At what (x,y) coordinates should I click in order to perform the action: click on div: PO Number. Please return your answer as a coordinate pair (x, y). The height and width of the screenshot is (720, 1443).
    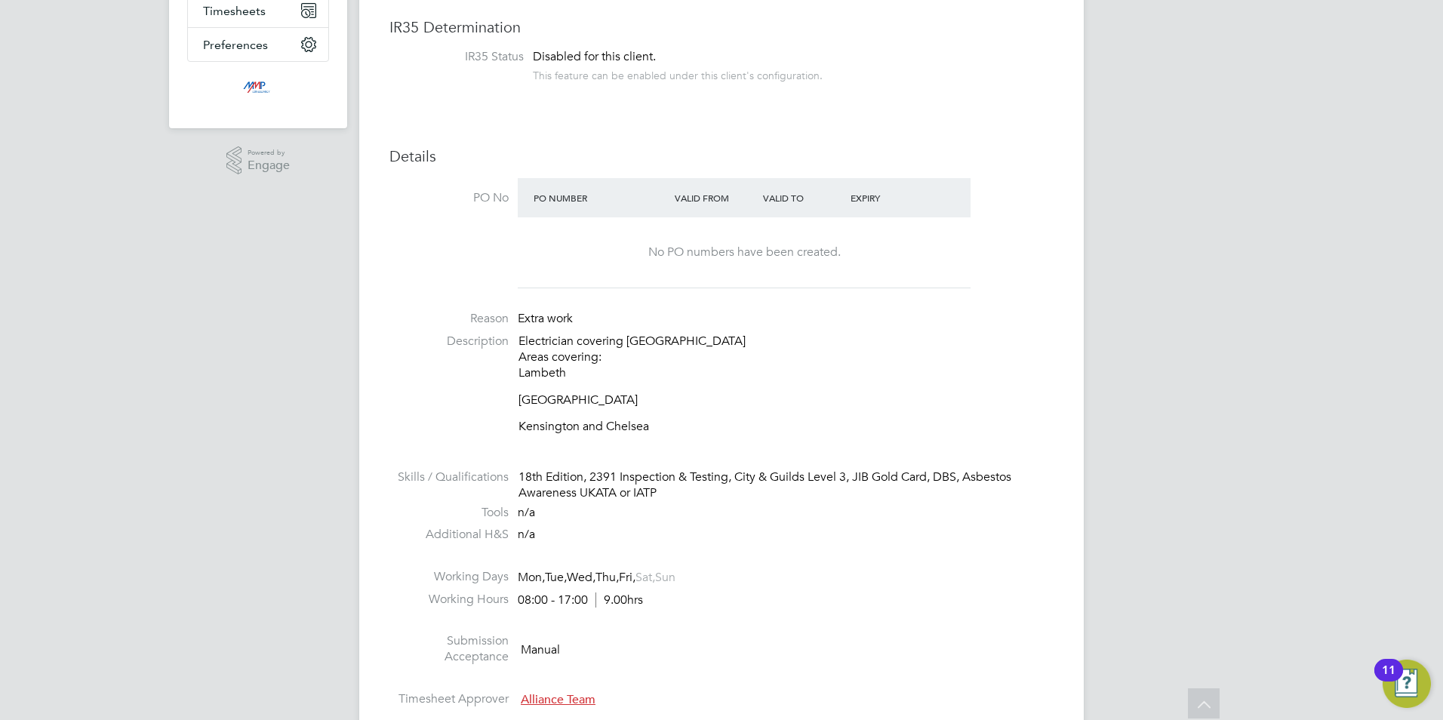
    Looking at the image, I should click on (600, 198).